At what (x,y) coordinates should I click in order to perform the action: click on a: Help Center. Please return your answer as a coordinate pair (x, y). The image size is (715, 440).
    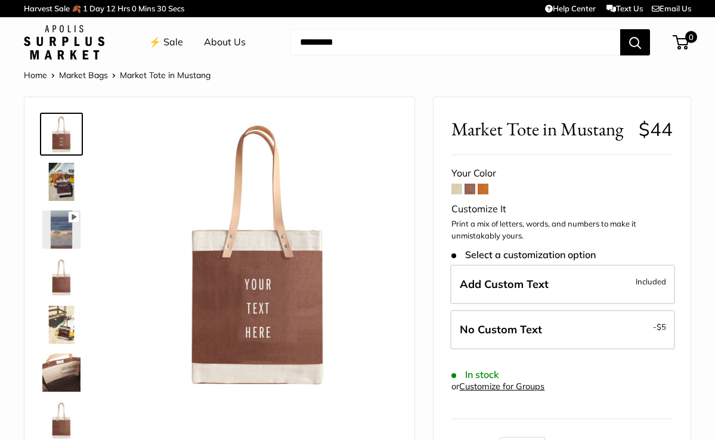
    Looking at the image, I should click on (570, 8).